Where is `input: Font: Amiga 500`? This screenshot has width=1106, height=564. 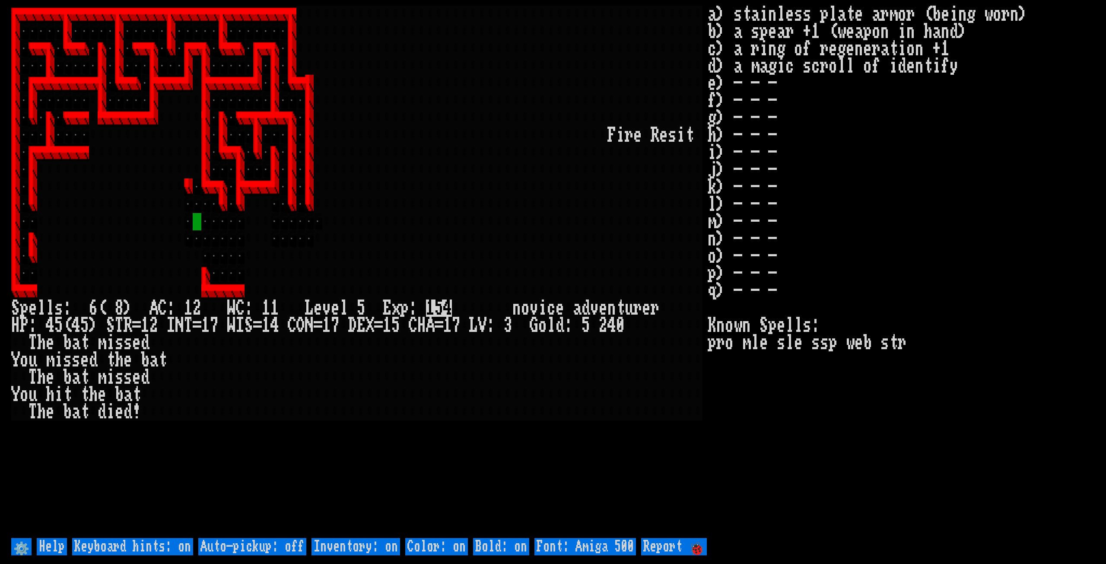
input: Font: Amiga 500 is located at coordinates (585, 547).